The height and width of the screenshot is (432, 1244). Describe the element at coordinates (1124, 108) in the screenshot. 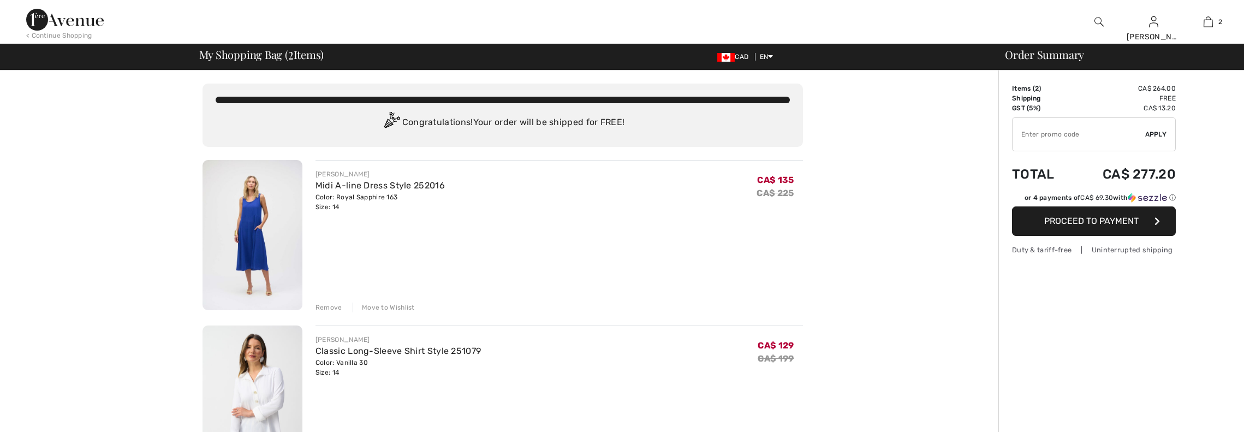

I see `td: CA$ 13.20` at that location.